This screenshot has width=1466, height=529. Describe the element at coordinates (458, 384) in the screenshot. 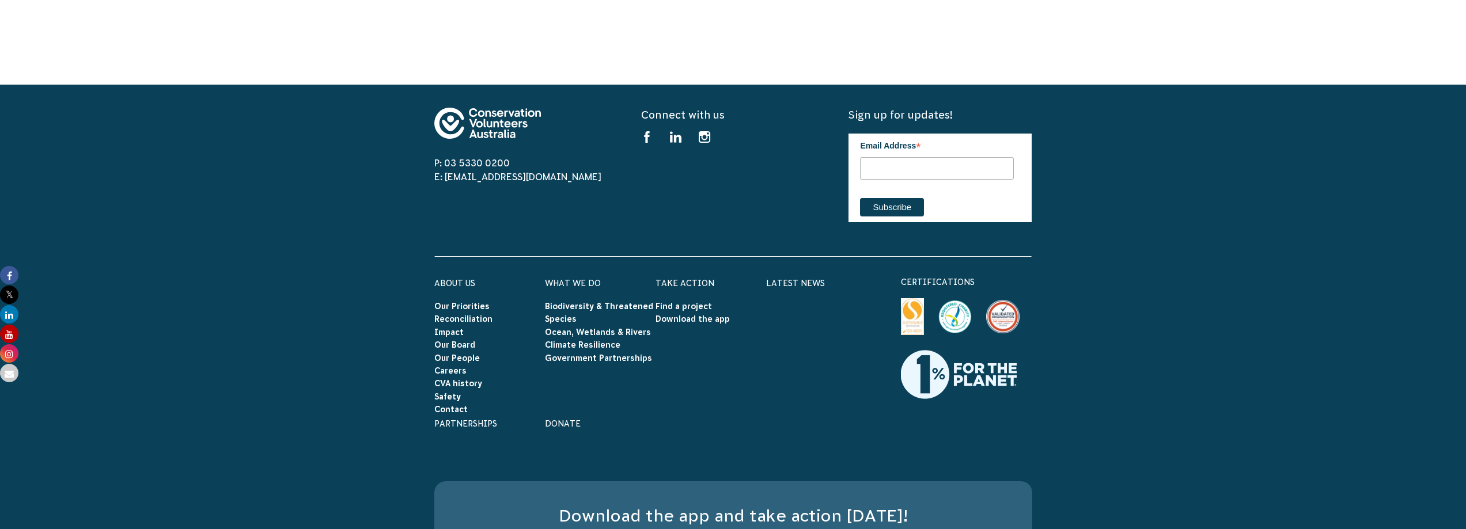

I see `a: CVA history` at that location.